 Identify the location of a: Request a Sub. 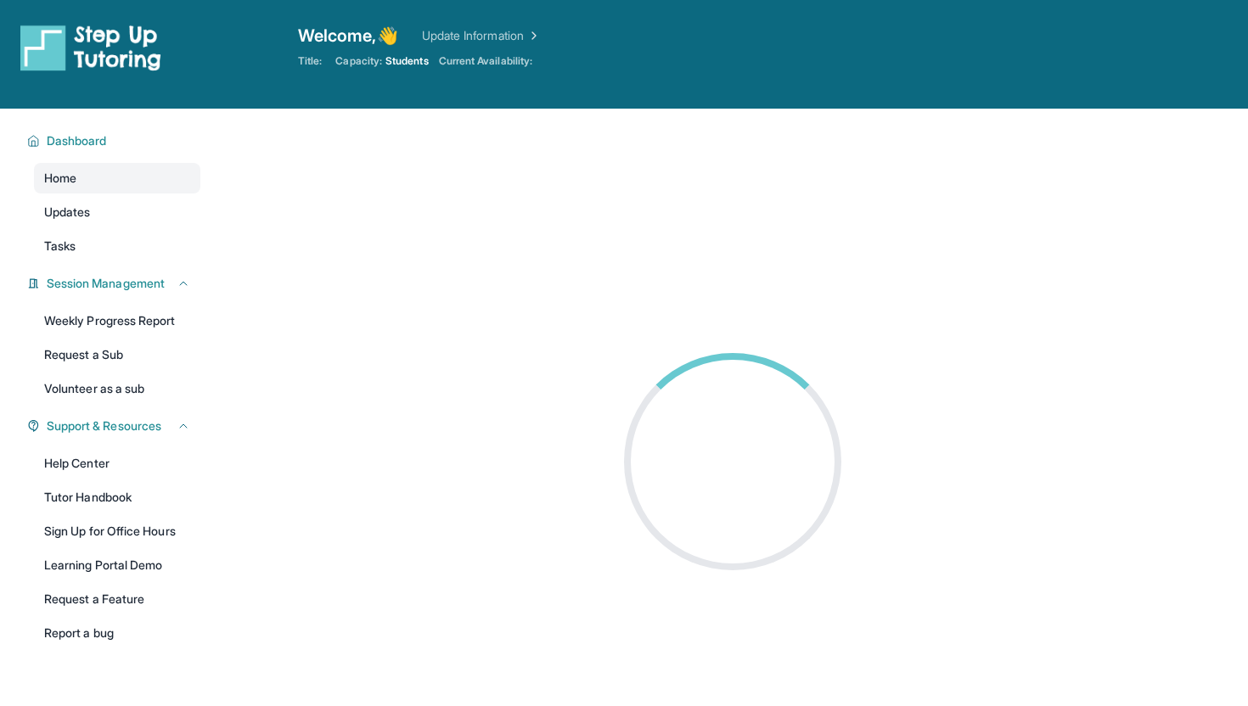
(117, 355).